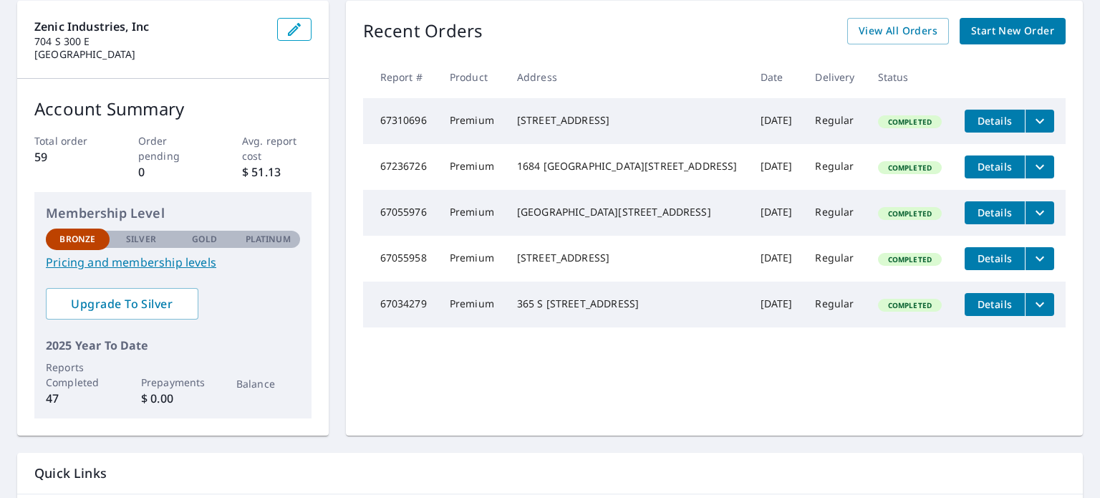 This screenshot has width=1100, height=498. What do you see at coordinates (1040, 167) in the screenshot?
I see `button: filesDropdownBtn-67236726` at bounding box center [1040, 167].